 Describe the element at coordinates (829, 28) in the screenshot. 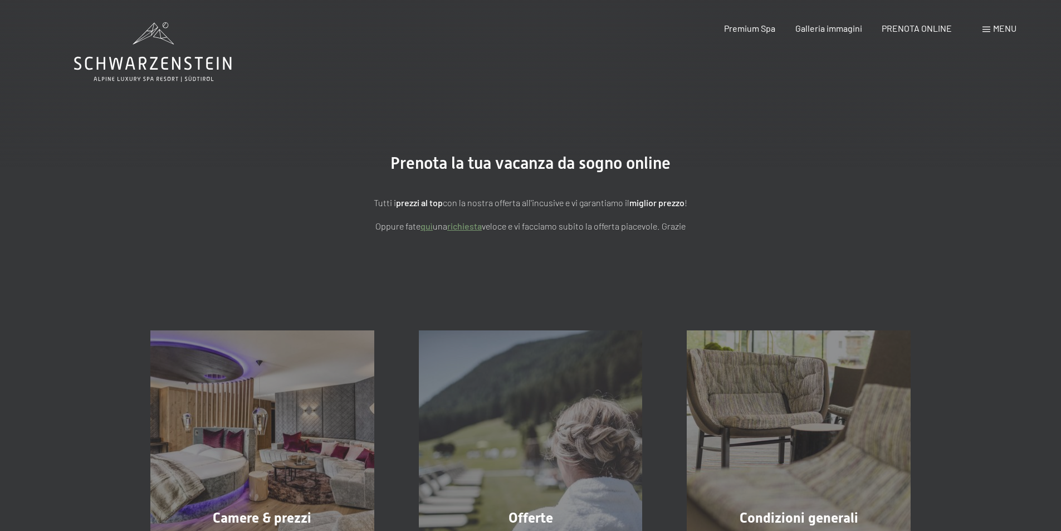

I see `span: Galleria immagini` at that location.